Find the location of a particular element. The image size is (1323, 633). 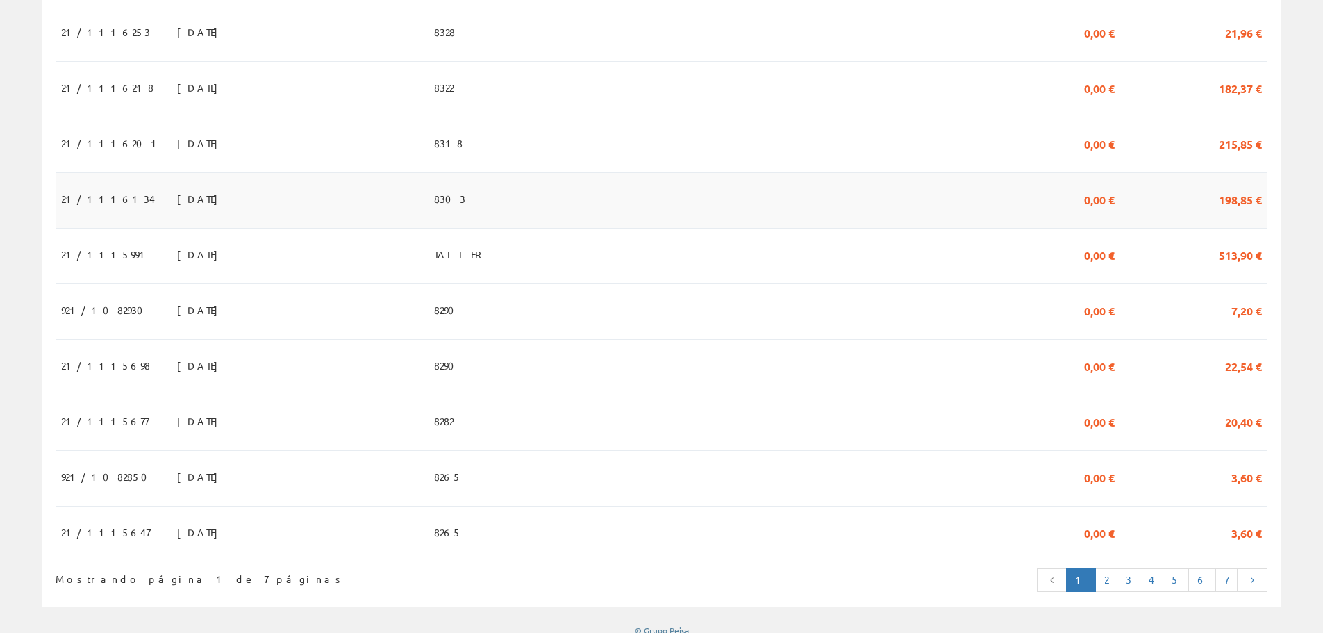

span: 8328 is located at coordinates (444, 32).